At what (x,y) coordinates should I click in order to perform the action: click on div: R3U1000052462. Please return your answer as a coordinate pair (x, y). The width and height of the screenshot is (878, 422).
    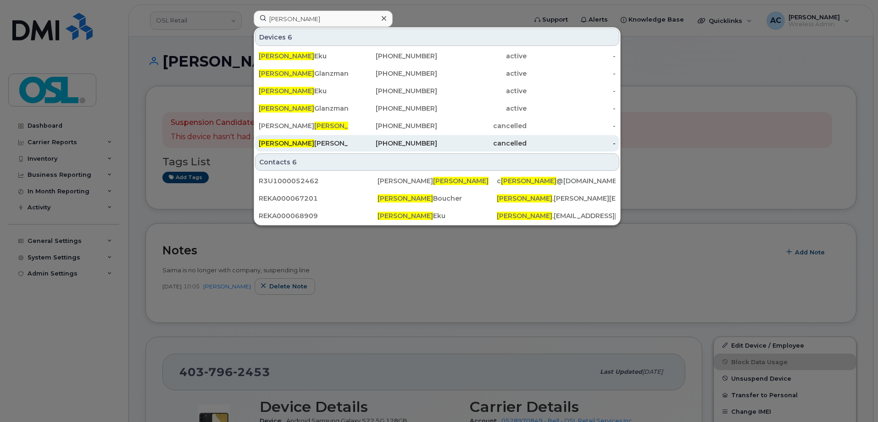
    Looking at the image, I should click on (318, 181).